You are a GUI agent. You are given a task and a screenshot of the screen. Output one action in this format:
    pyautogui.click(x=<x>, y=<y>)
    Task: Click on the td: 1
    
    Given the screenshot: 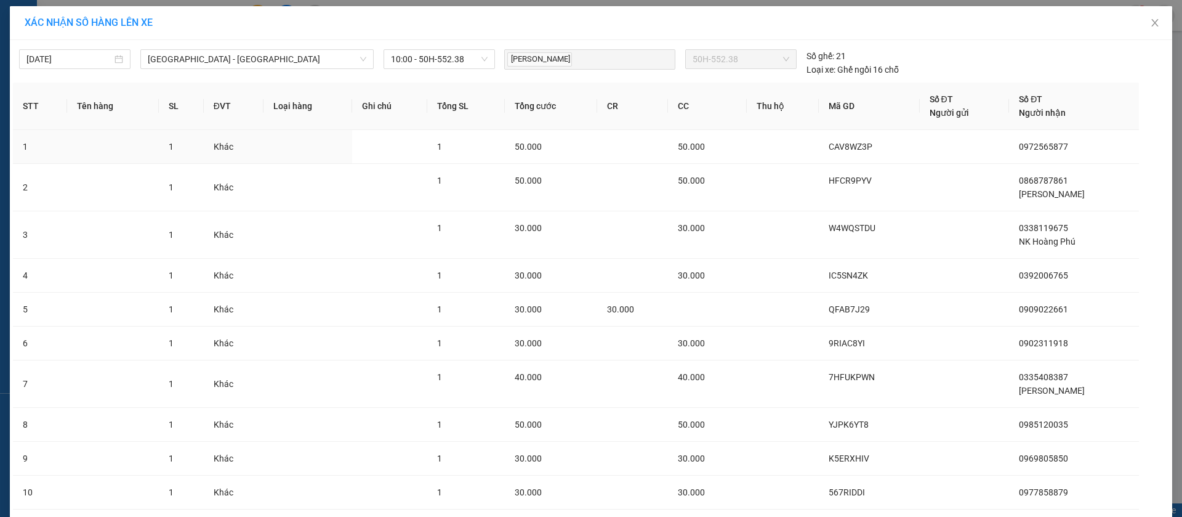 What is the action you would take?
    pyautogui.click(x=40, y=147)
    